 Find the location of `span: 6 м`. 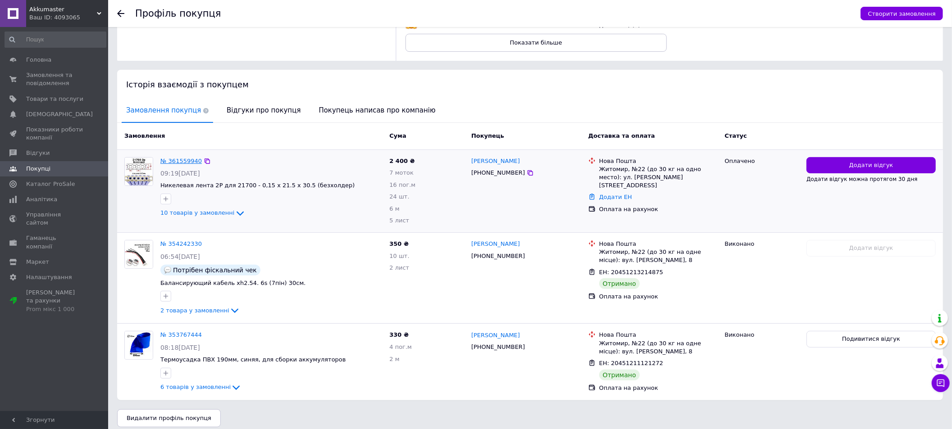

span: 6 м is located at coordinates (394, 209).